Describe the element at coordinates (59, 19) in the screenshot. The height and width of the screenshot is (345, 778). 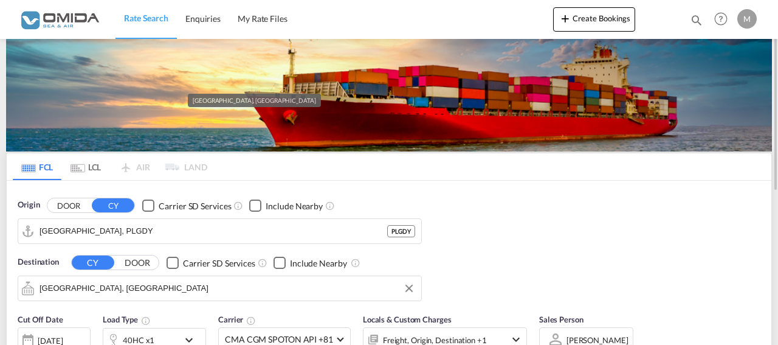
I see `img: 459c566038e111ed959c4fc4f0a4b274.png` at that location.